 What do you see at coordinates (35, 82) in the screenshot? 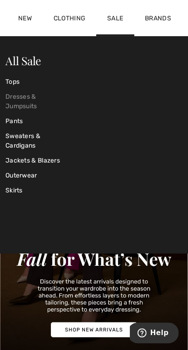
I see `a: Tops` at bounding box center [35, 82].